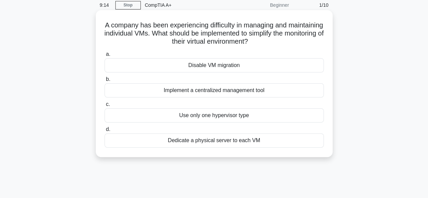 The height and width of the screenshot is (198, 428). What do you see at coordinates (214, 65) in the screenshot?
I see `div: Disable VM migration` at bounding box center [214, 65].